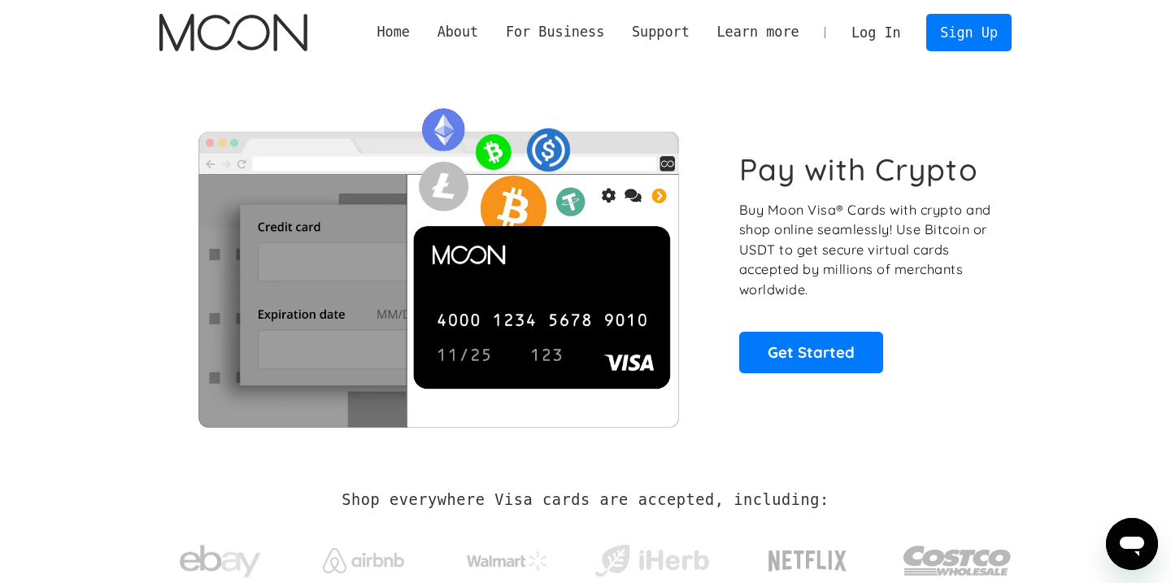 The height and width of the screenshot is (583, 1171). I want to click on img: Airbnb, so click(363, 560).